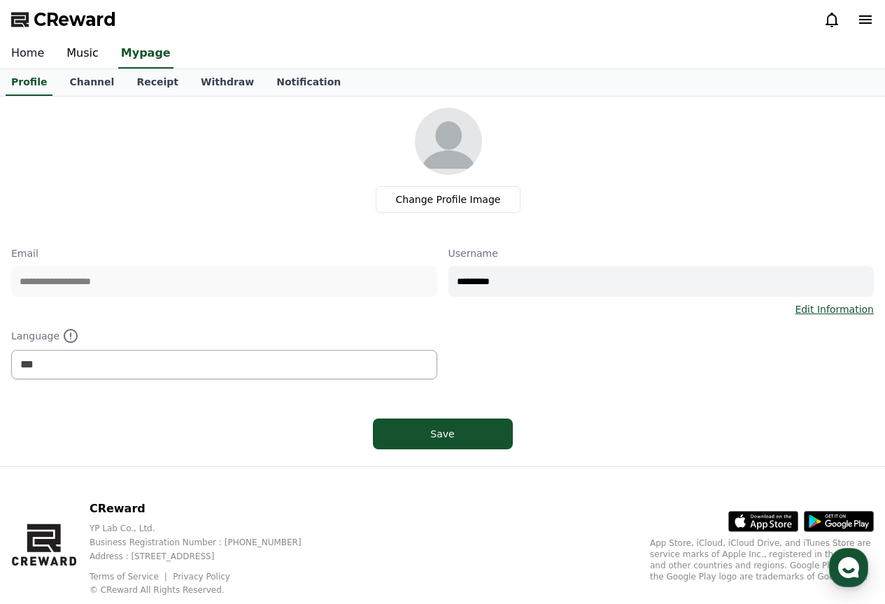 The width and height of the screenshot is (885, 604). Describe the element at coordinates (224, 336) in the screenshot. I see `p: Language` at that location.